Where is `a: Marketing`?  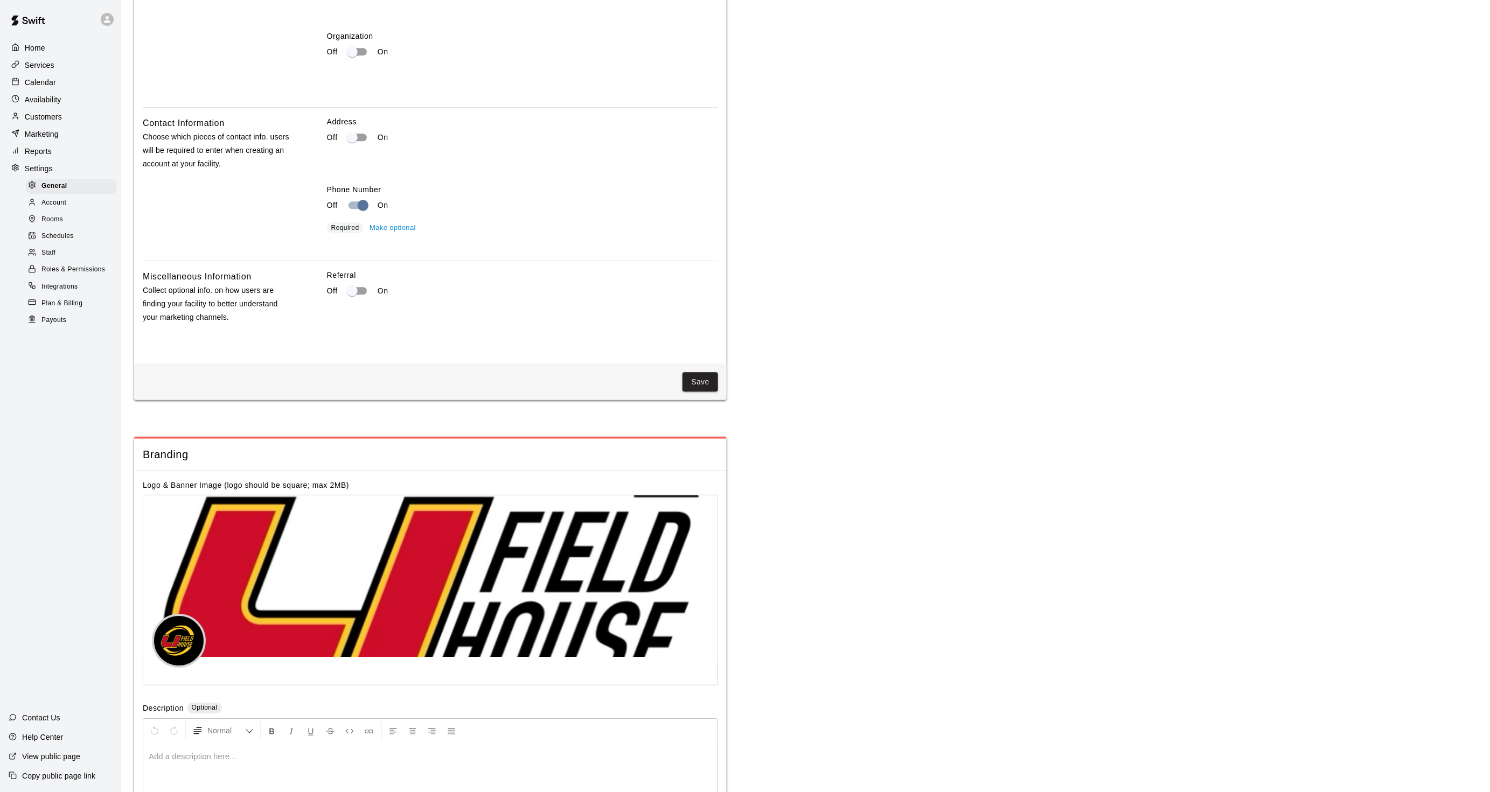 a: Marketing is located at coordinates (60, 134).